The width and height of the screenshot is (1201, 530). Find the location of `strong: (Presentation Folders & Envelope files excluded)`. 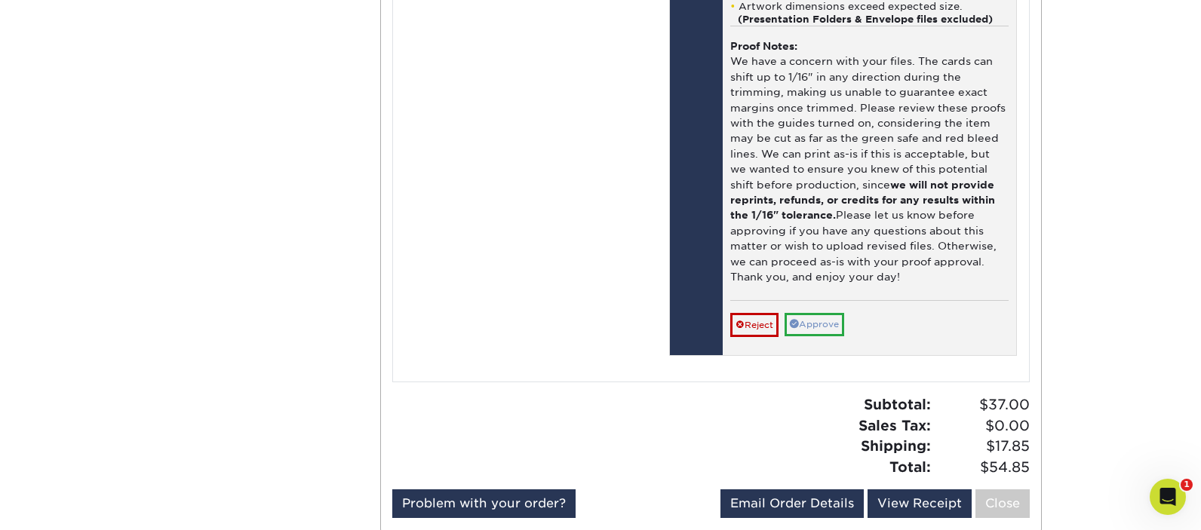

strong: (Presentation Folders & Envelope files excluded) is located at coordinates (865, 19).